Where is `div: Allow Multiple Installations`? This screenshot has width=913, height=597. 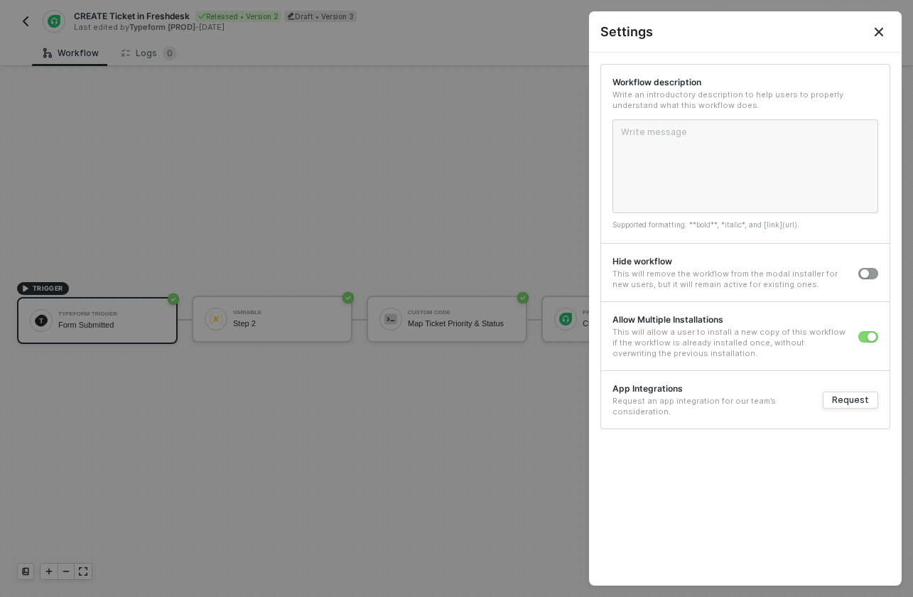 div: Allow Multiple Installations is located at coordinates (730, 319).